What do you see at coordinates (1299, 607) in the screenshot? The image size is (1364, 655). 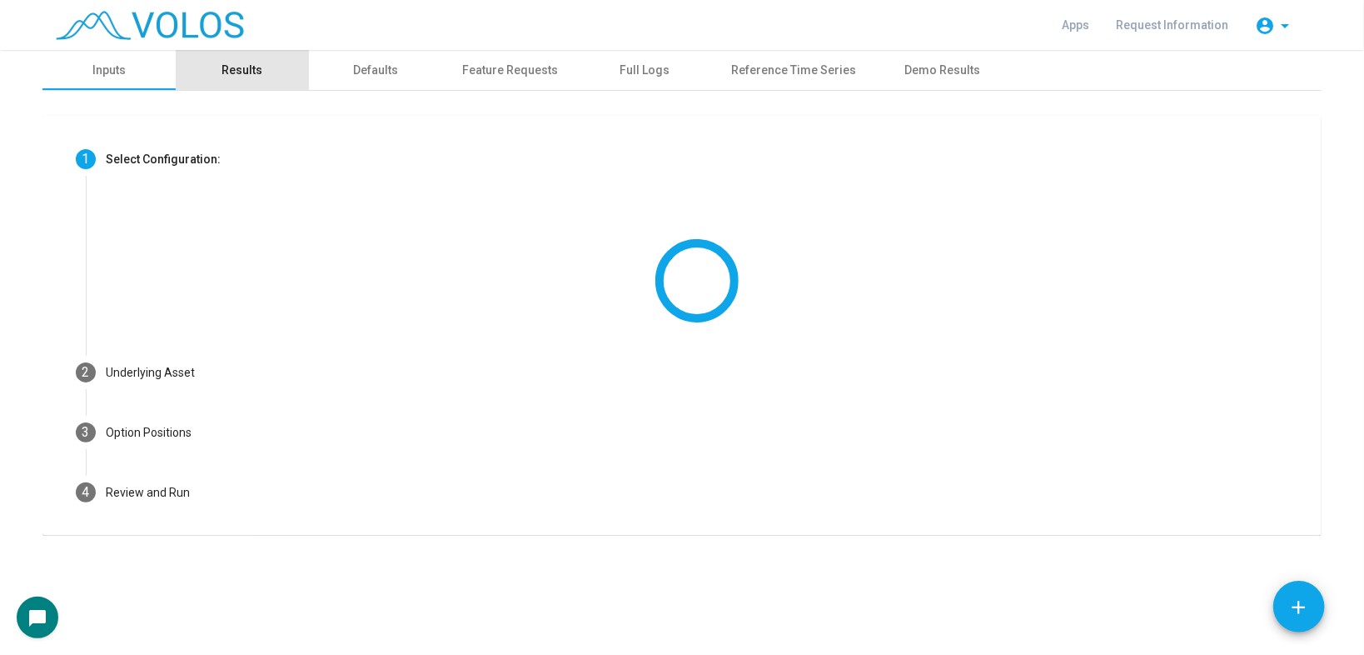 I see `mat-icon: add` at bounding box center [1299, 607].